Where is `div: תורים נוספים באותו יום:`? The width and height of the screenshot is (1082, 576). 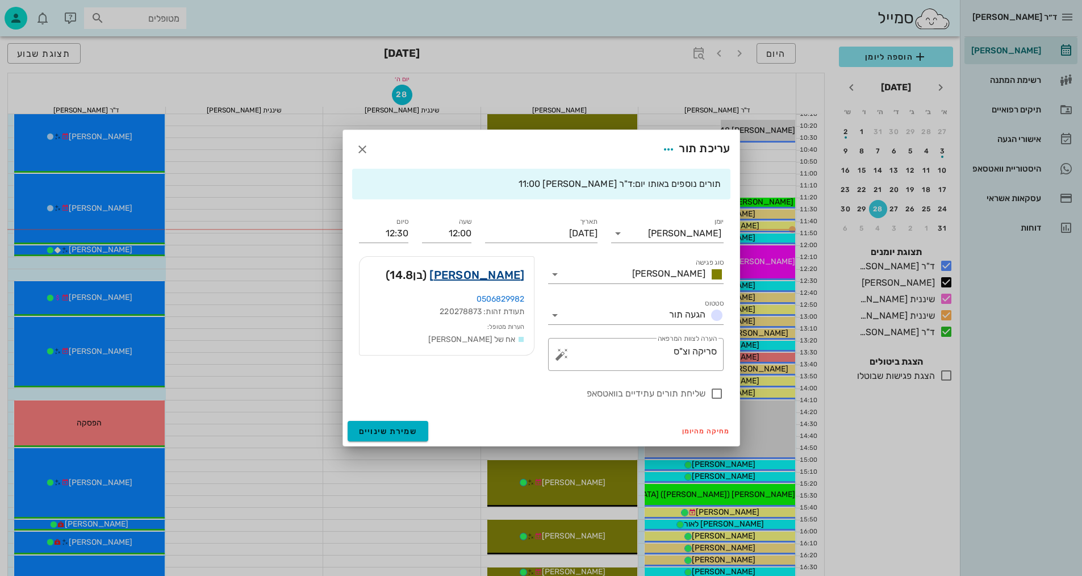 div: תורים נוספים באותו יום: is located at coordinates (541, 184).